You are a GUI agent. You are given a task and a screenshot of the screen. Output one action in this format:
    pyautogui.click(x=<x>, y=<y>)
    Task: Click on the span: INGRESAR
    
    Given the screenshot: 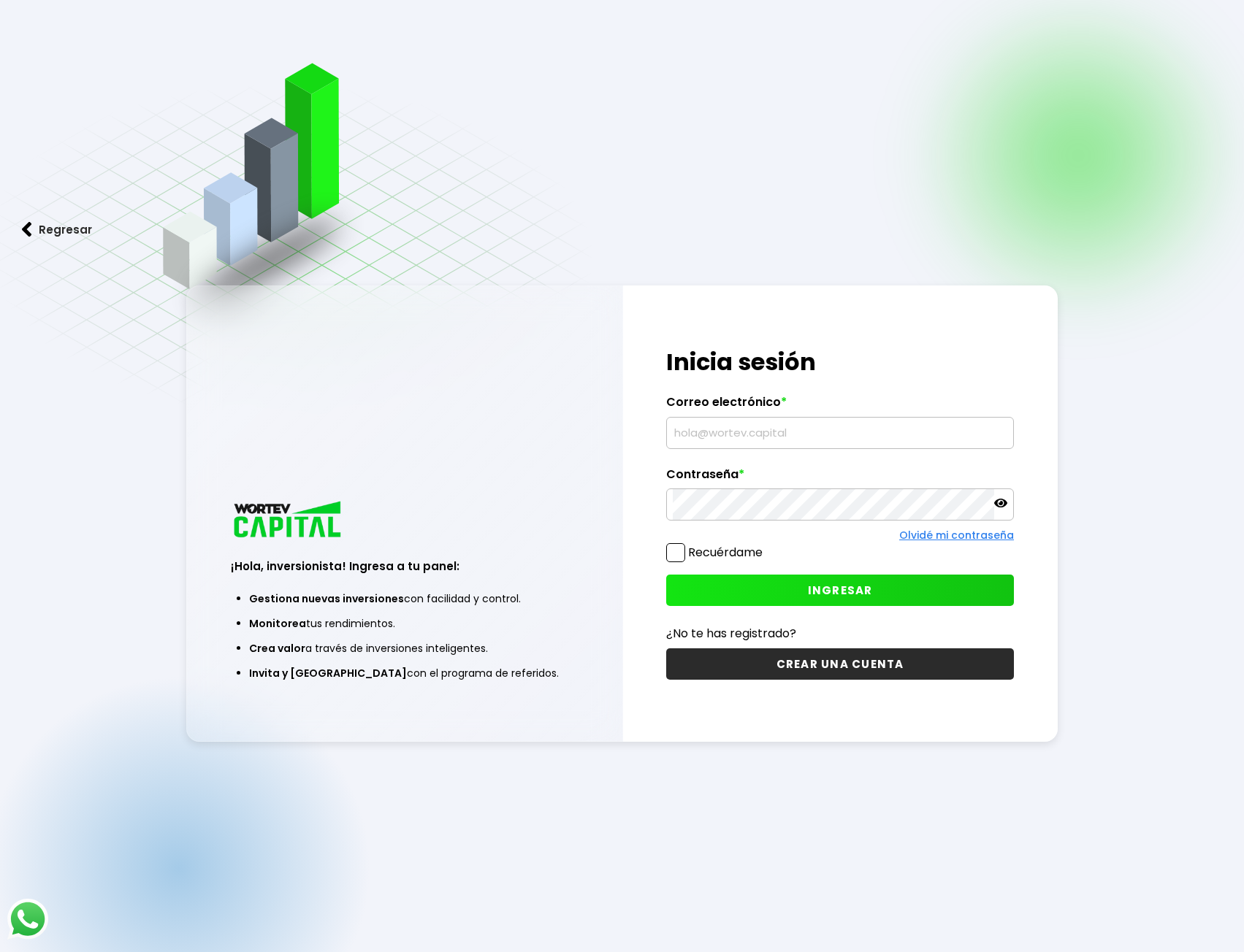 What is the action you would take?
    pyautogui.click(x=840, y=590)
    